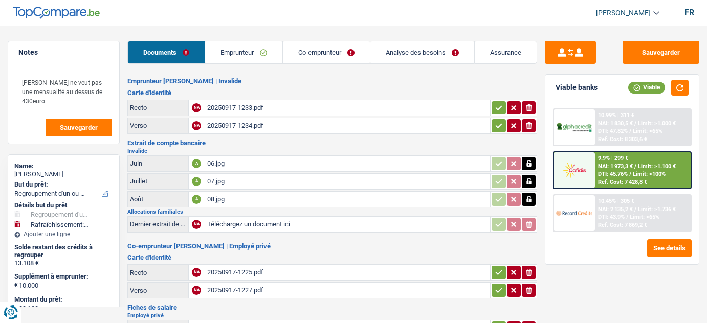 Image resolution: width=707 pixels, height=323 pixels. I want to click on div: Solde restant des crédits à regrouper, so click(63, 251).